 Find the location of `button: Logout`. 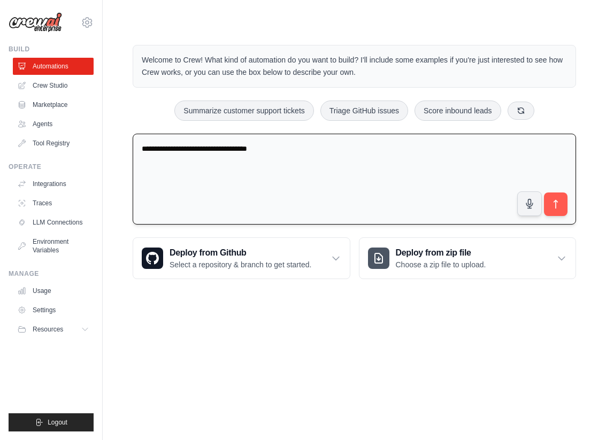

button: Logout is located at coordinates (51, 423).